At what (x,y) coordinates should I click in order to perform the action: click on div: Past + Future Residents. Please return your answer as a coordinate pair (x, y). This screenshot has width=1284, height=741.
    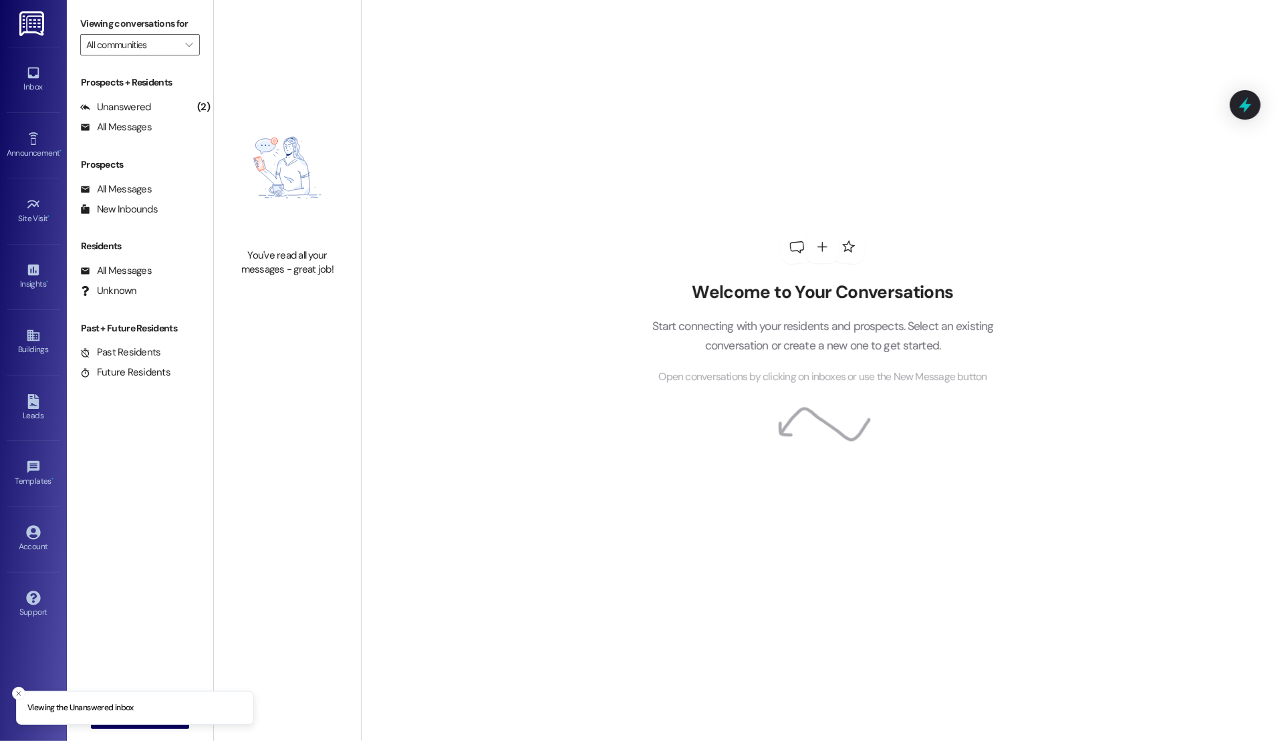
    Looking at the image, I should click on (140, 328).